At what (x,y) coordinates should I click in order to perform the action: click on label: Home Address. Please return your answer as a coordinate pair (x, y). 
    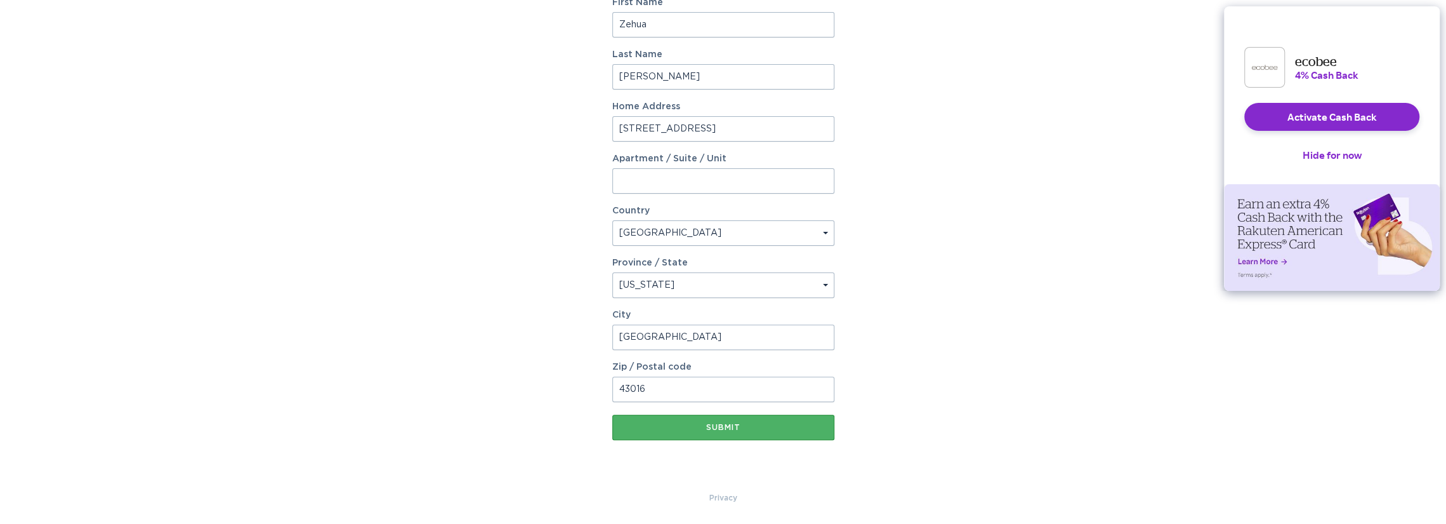
    Looking at the image, I should click on (723, 107).